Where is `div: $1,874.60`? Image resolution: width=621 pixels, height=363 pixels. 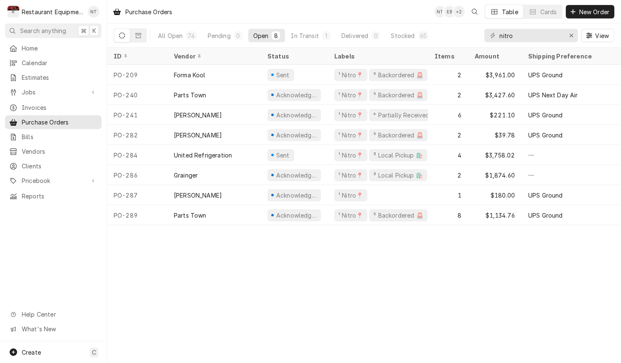
div: $1,874.60 is located at coordinates (495, 175).